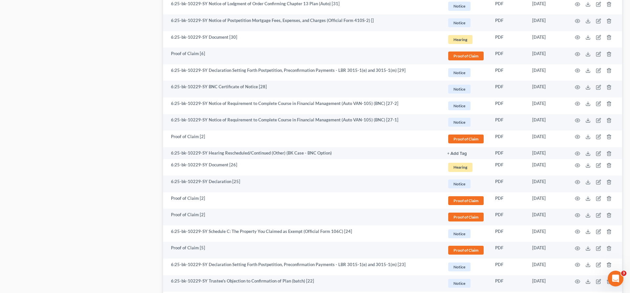 This screenshot has width=630, height=293. What do you see at coordinates (303, 23) in the screenshot?
I see `td: 6:25-bk-10229-SY Notice of Postpetition Mortgage Fees, Expenses, and Charges (Official Form 410S-...` at bounding box center [303, 23].